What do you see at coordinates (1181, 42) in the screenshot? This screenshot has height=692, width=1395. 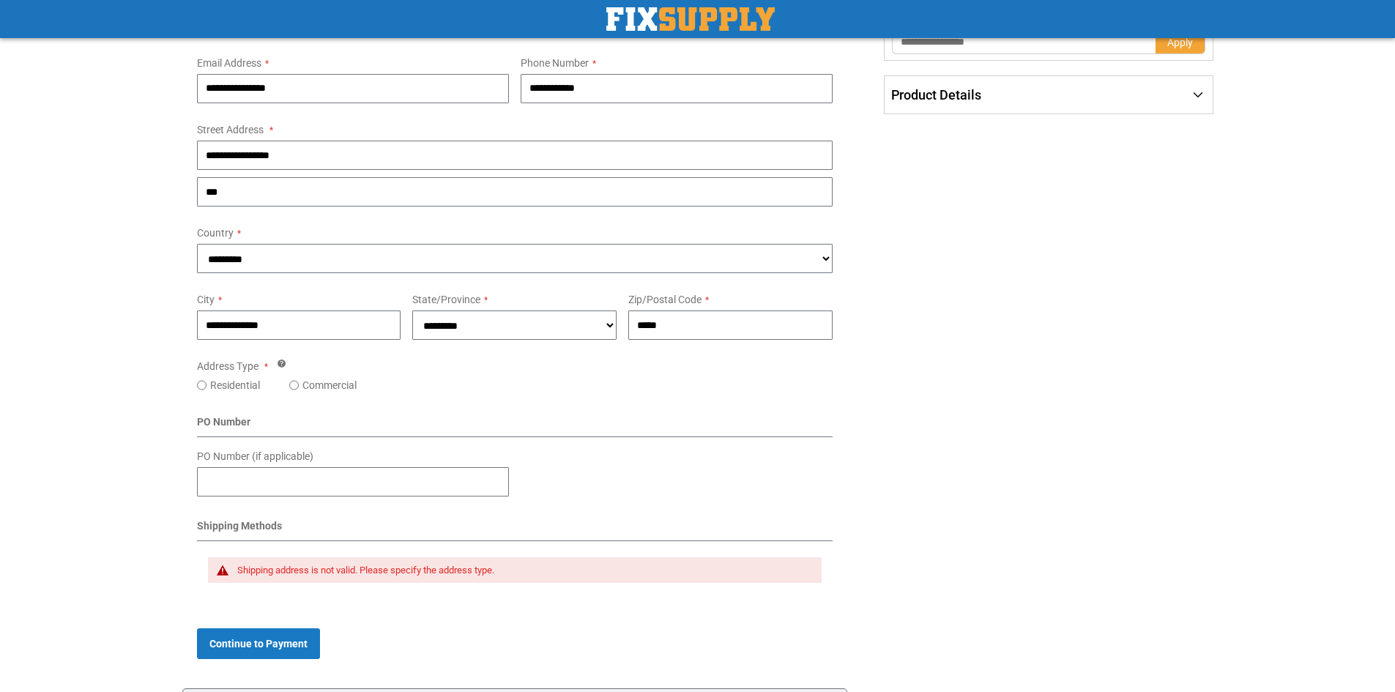 I see `button: Apply` at bounding box center [1181, 42].